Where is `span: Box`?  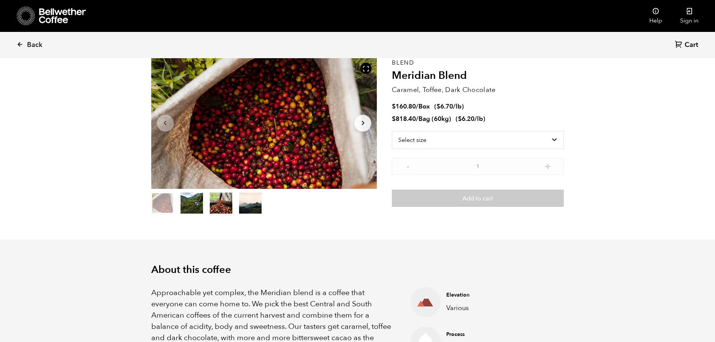 span: Box is located at coordinates (424, 106).